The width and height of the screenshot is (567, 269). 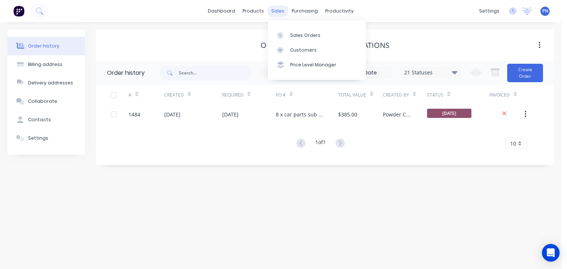 I want to click on div: 8 x car parts sub frame, so click(x=299, y=114).